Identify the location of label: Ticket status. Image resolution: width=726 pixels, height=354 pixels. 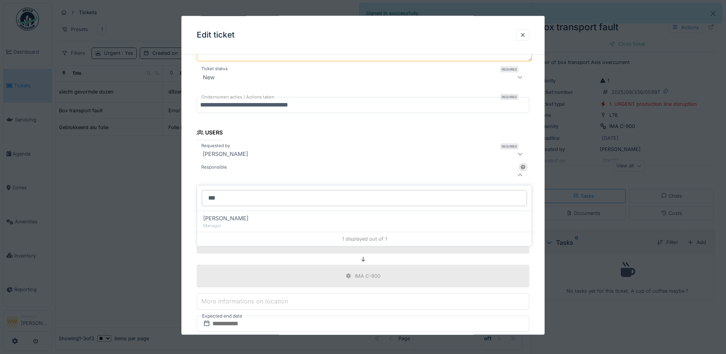
(214, 68).